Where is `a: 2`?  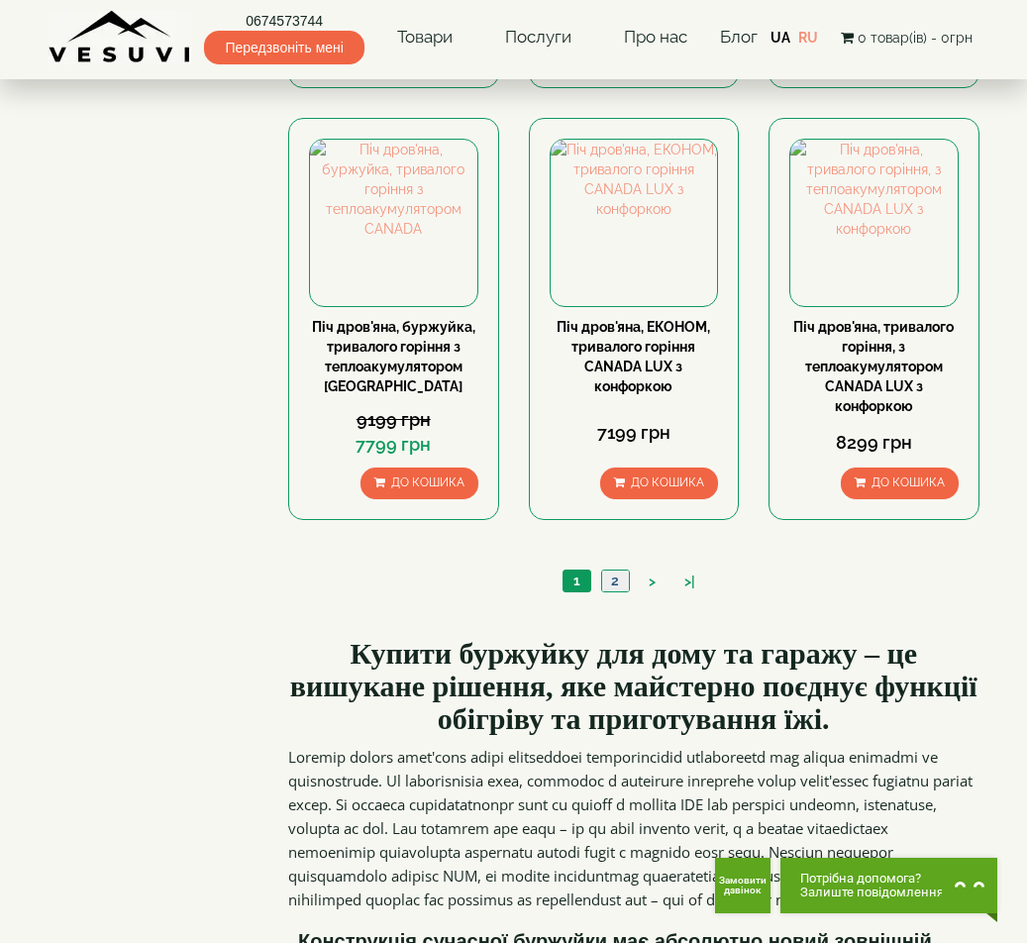 a: 2 is located at coordinates (615, 580).